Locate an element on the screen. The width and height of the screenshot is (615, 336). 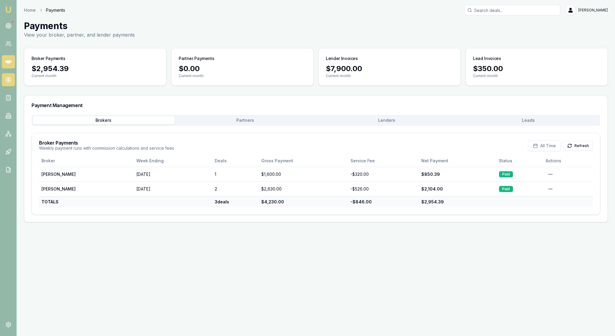
div: $4,230.00 is located at coordinates (303, 202).